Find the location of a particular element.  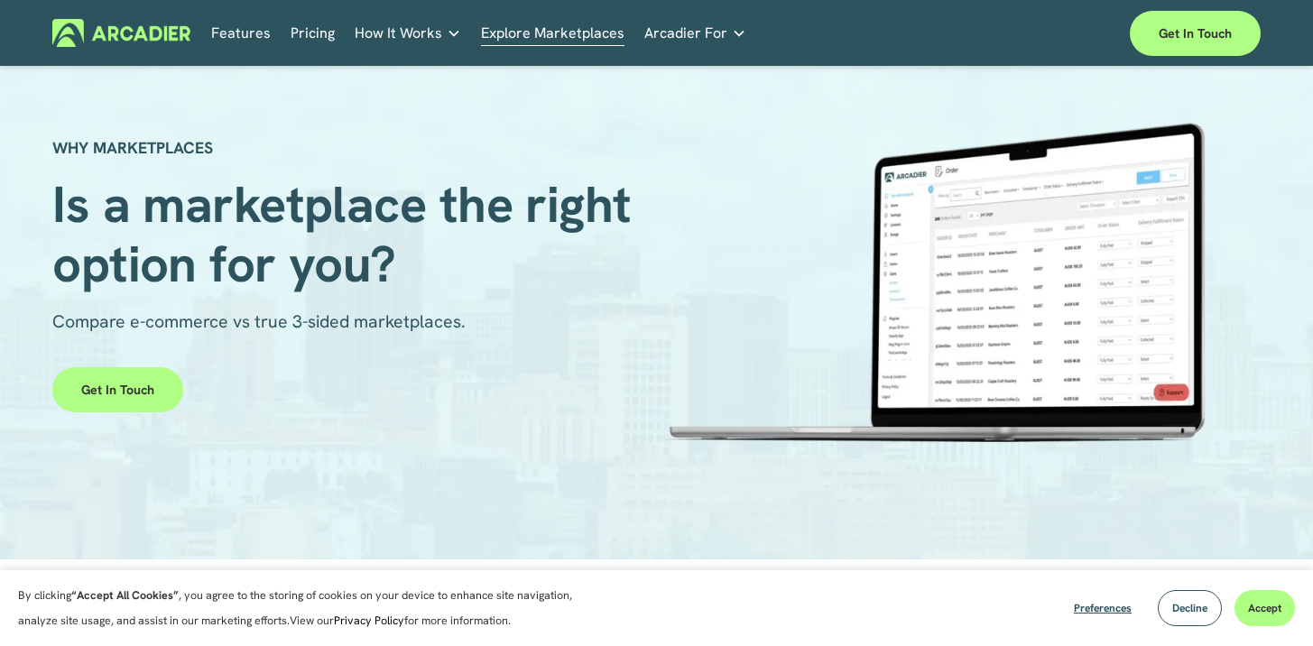

img: Arcadier is located at coordinates (121, 32).